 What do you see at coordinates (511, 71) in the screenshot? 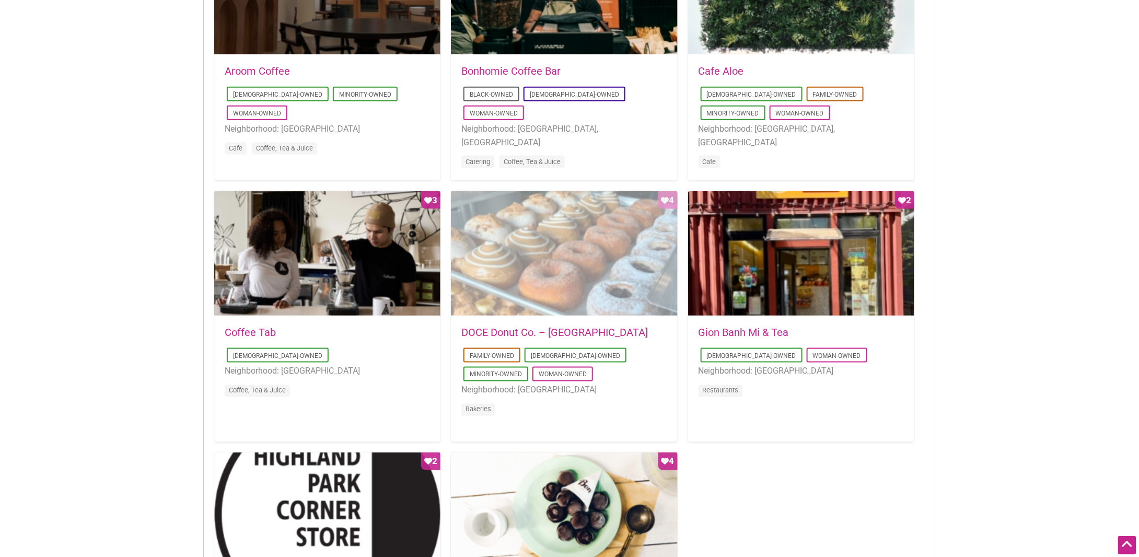
I see `a: Bonhomie Coffee Bar` at bounding box center [511, 71].